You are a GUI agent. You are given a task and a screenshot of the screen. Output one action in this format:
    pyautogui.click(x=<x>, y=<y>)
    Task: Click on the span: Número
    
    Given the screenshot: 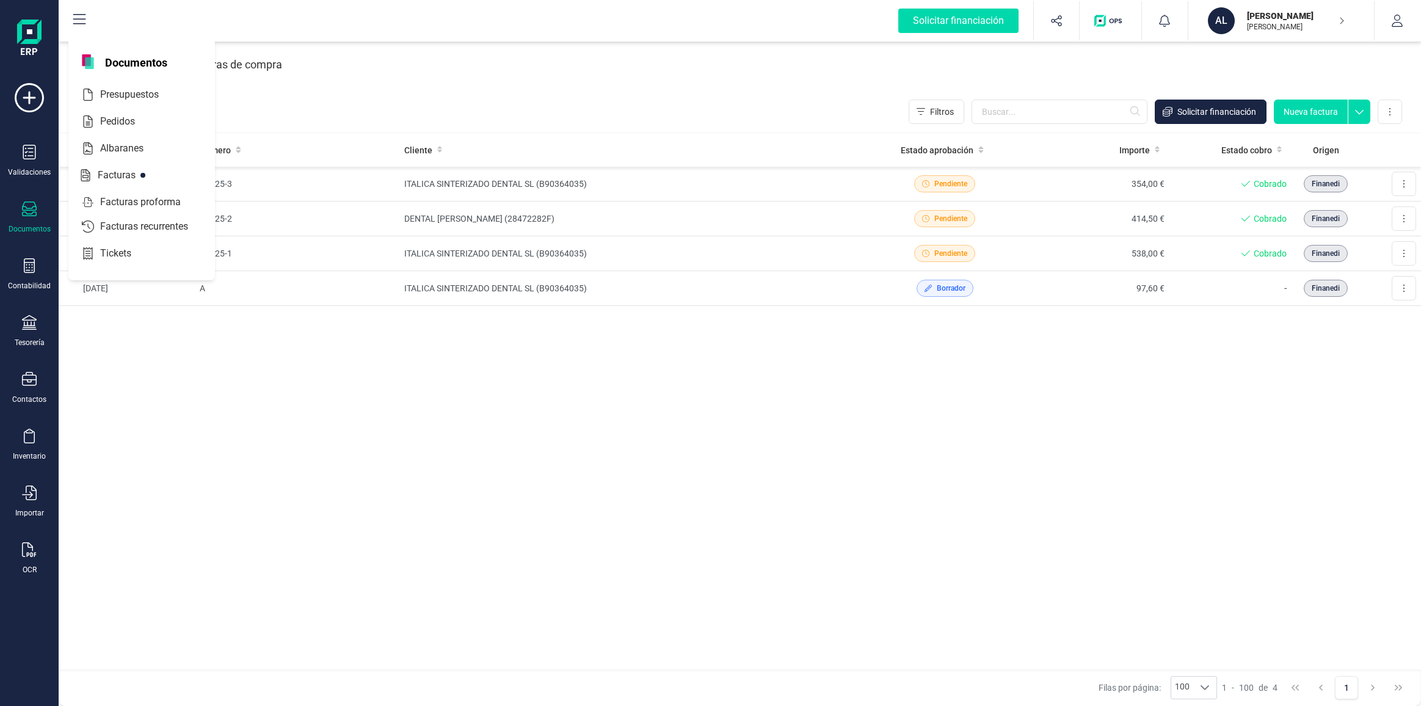 What is the action you would take?
    pyautogui.click(x=215, y=150)
    